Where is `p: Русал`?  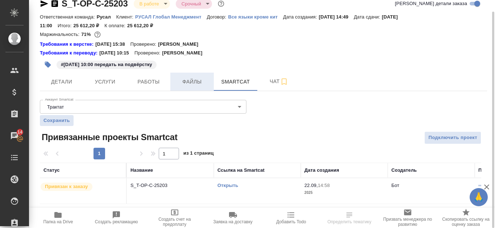 p: Русал is located at coordinates (107, 17).